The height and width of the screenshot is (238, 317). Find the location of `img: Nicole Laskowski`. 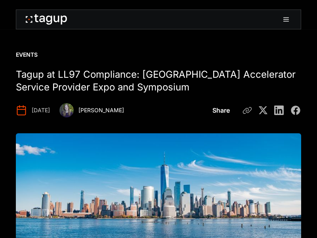

img: Nicole Laskowski is located at coordinates (67, 110).